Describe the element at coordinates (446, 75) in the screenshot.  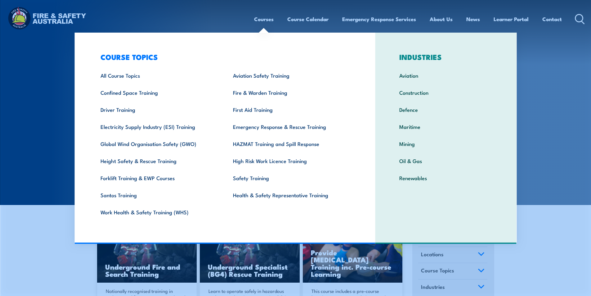
I see `a: Aviation` at that location.